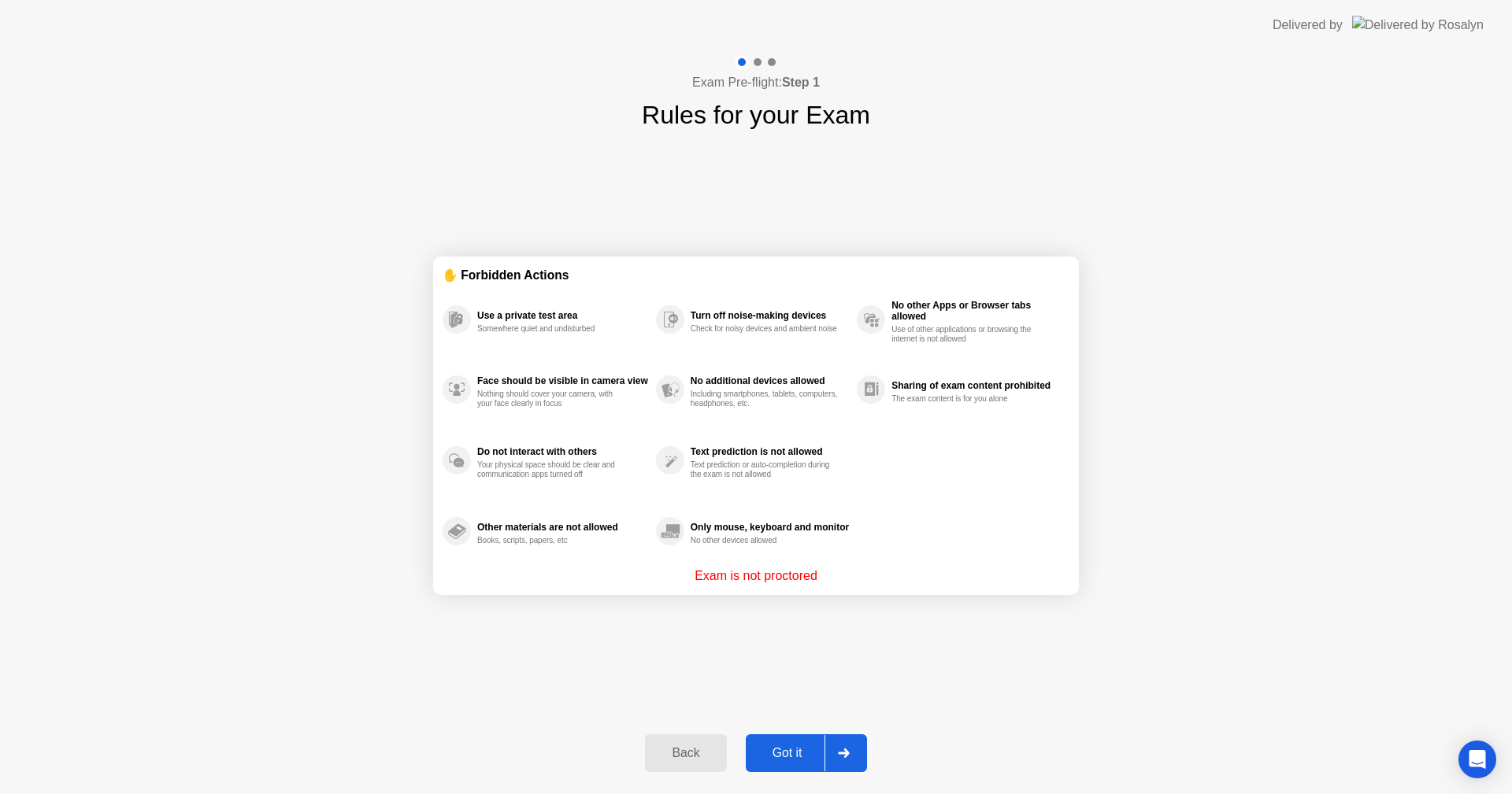 The width and height of the screenshot is (1512, 794). Describe the element at coordinates (788, 753) in the screenshot. I see `div: Got it` at that location.